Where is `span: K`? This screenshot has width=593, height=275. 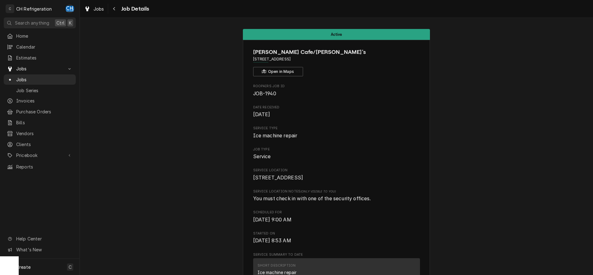 span: K is located at coordinates (70, 23).